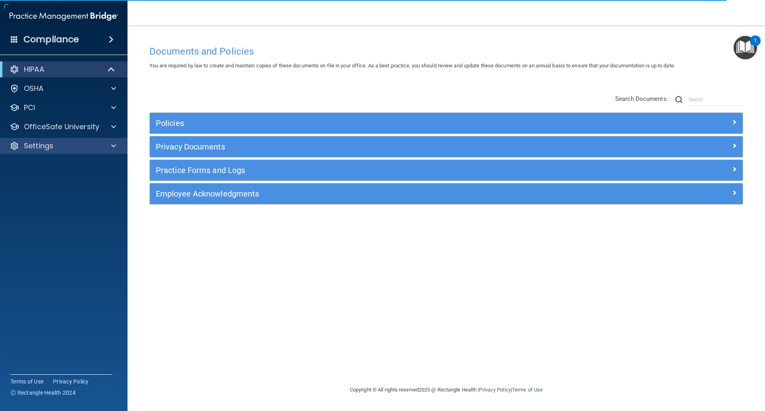 The image size is (765, 411). What do you see at coordinates (63, 146) in the screenshot?
I see `a: Settings` at bounding box center [63, 146].